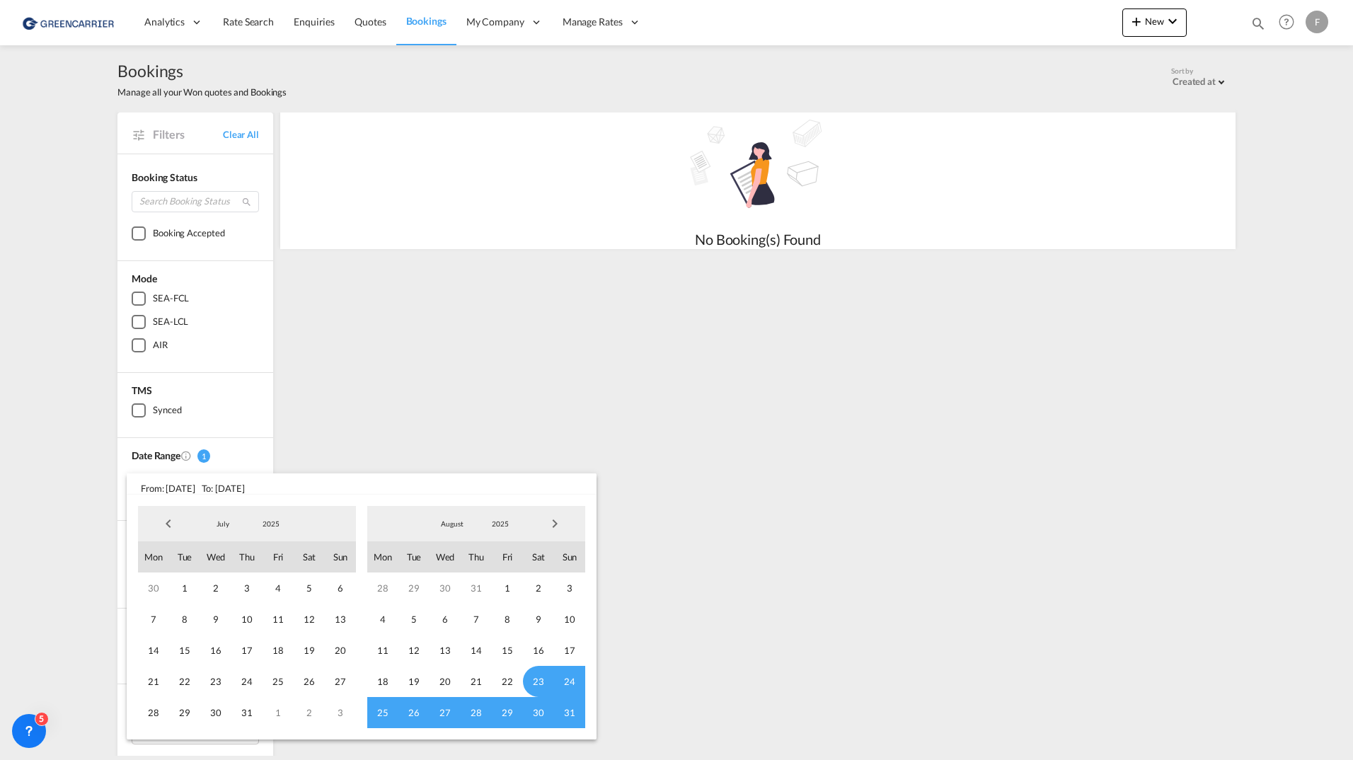 Image resolution: width=1353 pixels, height=760 pixels. Describe the element at coordinates (555, 524) in the screenshot. I see `span: Next Month` at that location.